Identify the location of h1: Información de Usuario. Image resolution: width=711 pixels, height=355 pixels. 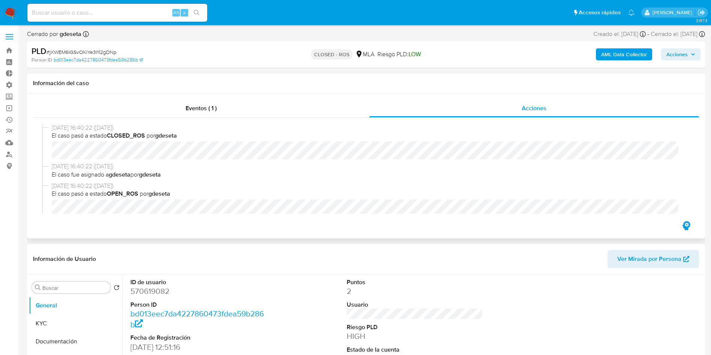
(64, 259).